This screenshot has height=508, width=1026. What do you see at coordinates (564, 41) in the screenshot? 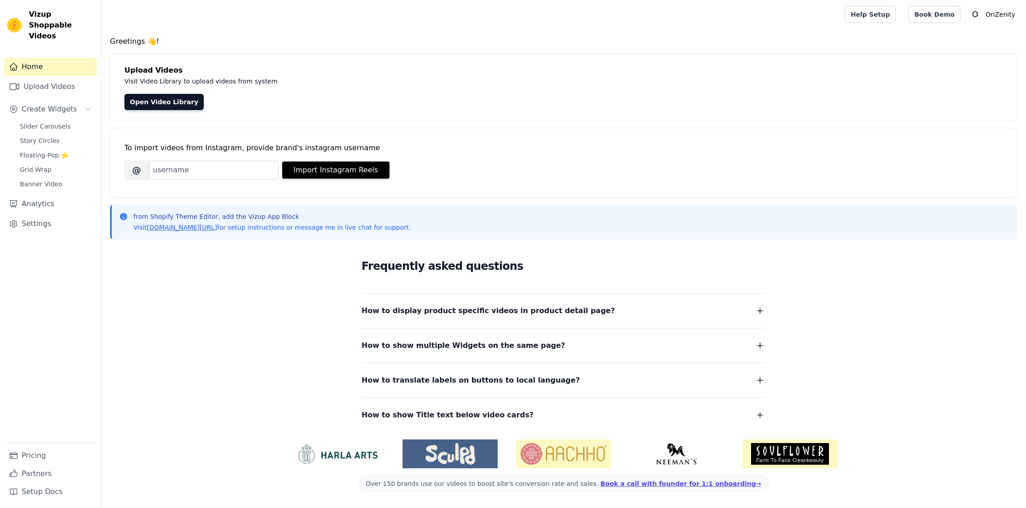
I see `h4: Greetings 👋!` at bounding box center [564, 41].